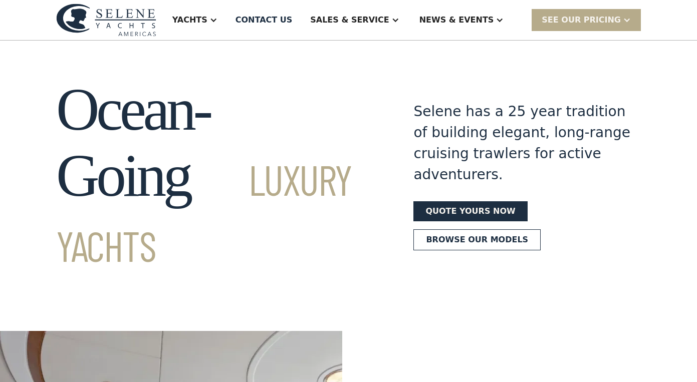 This screenshot has height=382, width=697. What do you see at coordinates (470, 211) in the screenshot?
I see `a: Quote yours now` at bounding box center [470, 211].